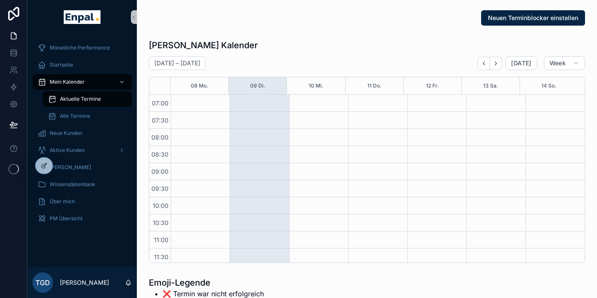 Image resolution: width=597 pixels, height=298 pixels. I want to click on a: Wissensdatenbank, so click(82, 185).